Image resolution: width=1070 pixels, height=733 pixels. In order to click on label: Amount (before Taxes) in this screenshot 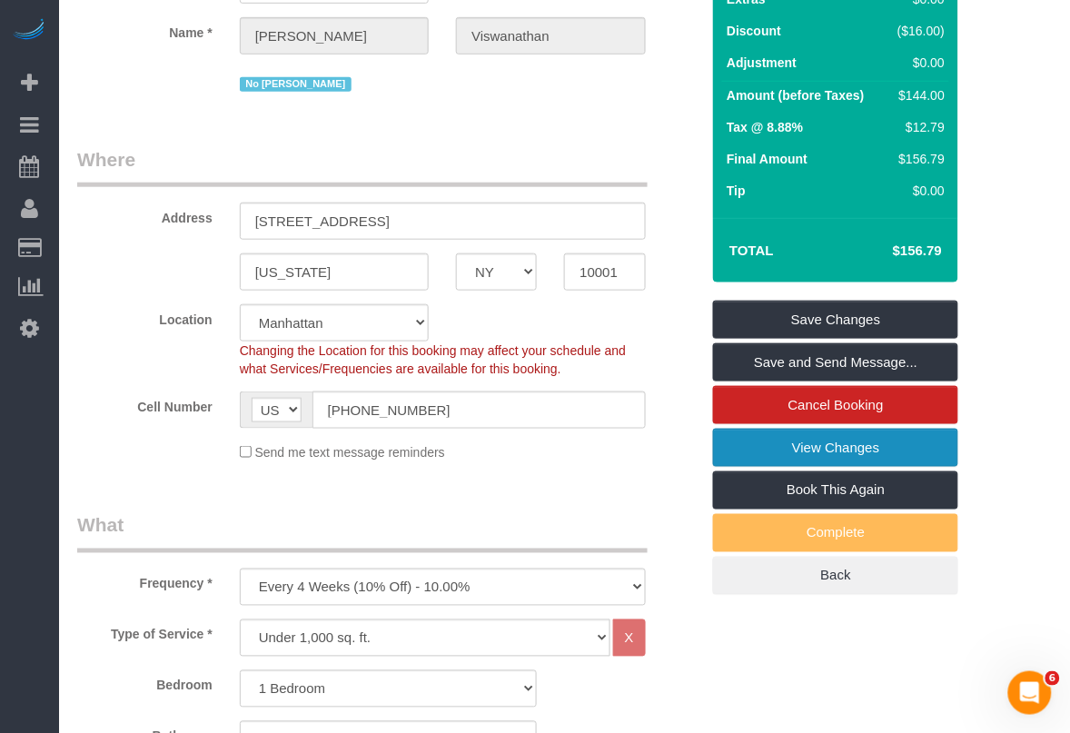, I will do `click(795, 95)`.